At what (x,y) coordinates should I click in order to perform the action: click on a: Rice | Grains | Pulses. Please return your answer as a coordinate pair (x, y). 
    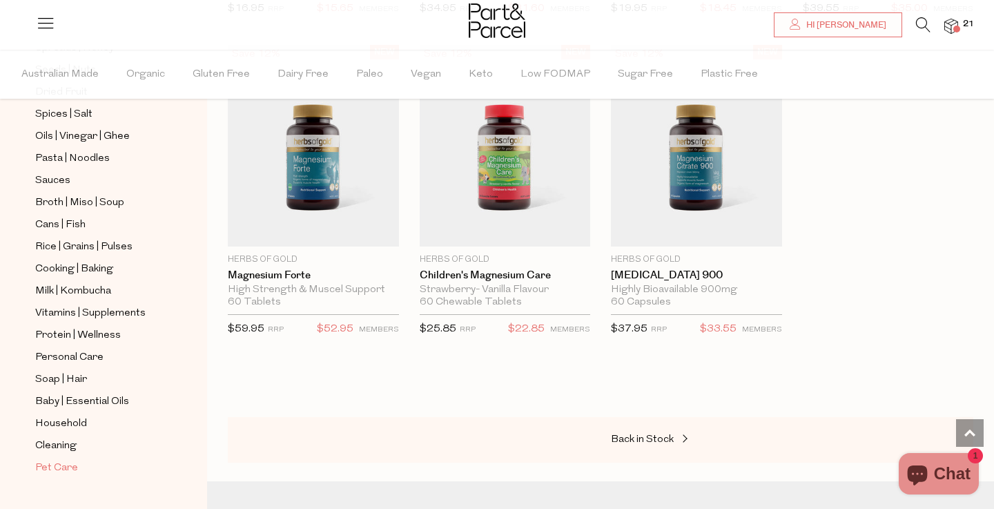
    Looking at the image, I should click on (98, 247).